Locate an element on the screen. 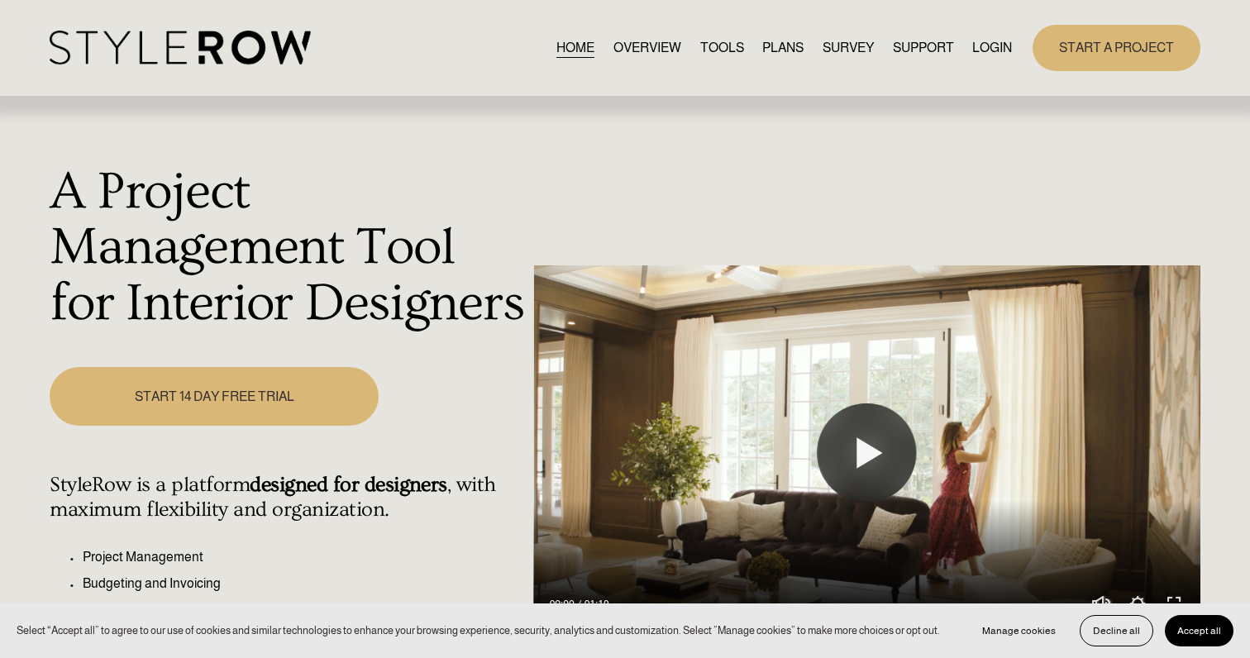 This screenshot has width=1250, height=658. p: Select “Accept all” to agree to our use of cookies and similar technologies to enhance your brows... is located at coordinates (478, 630).